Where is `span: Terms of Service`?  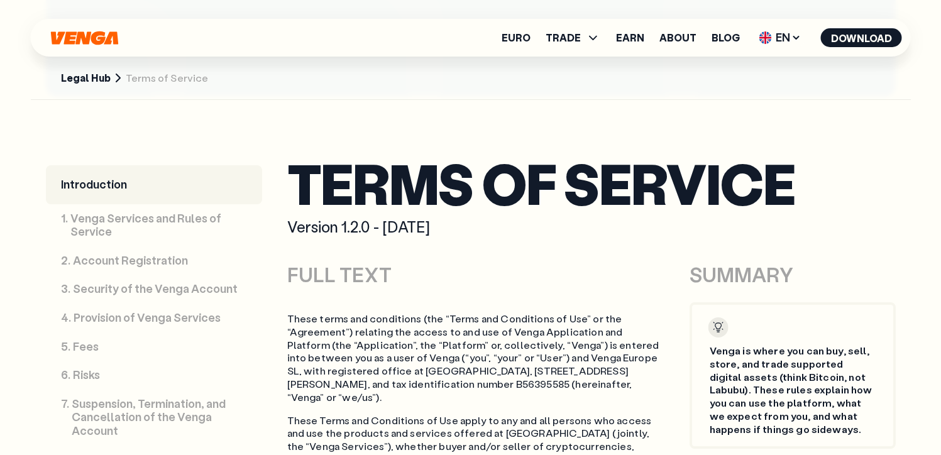
span: Terms of Service is located at coordinates (167, 78).